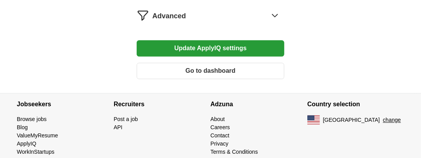 The height and width of the screenshot is (158, 421). What do you see at coordinates (126, 119) in the screenshot?
I see `a: Post a job` at bounding box center [126, 119].